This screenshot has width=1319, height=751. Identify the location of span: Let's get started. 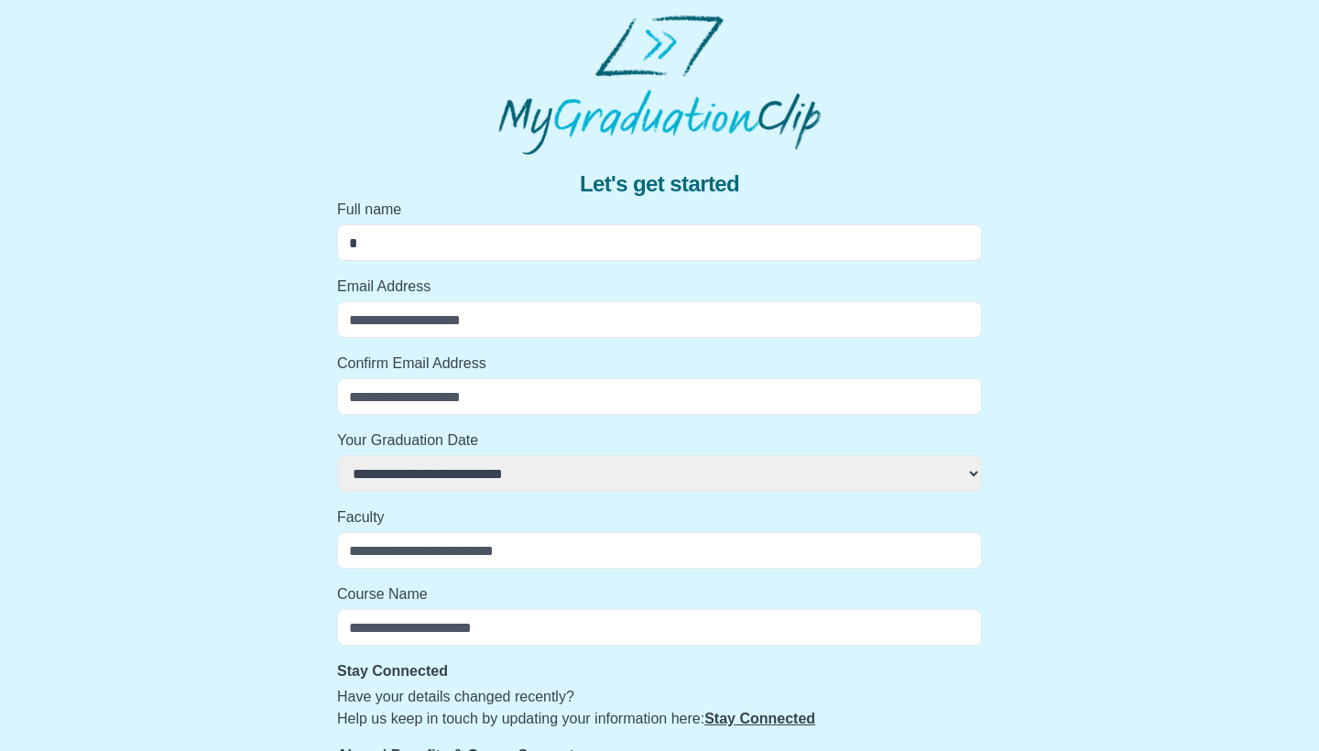
(660, 184).